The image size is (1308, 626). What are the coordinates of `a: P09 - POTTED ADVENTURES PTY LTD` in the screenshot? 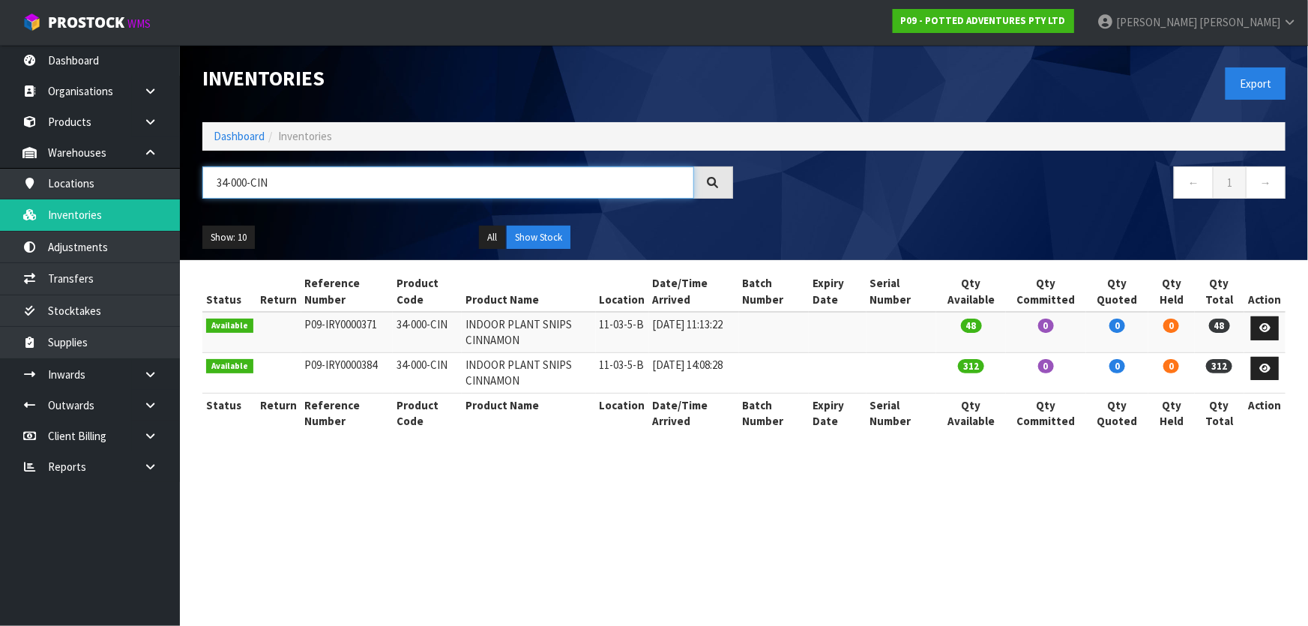 It's located at (983, 21).